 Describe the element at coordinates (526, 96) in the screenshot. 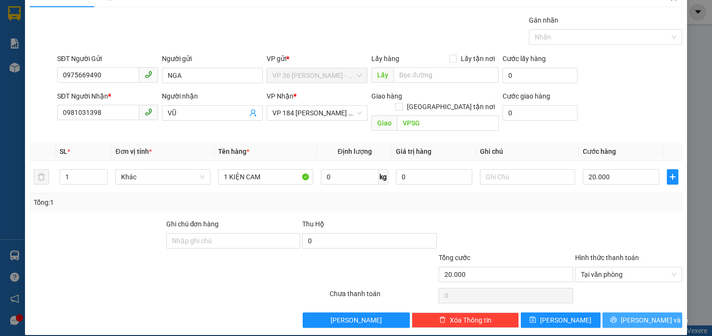

I see `label: Cước giao hàng` at that location.